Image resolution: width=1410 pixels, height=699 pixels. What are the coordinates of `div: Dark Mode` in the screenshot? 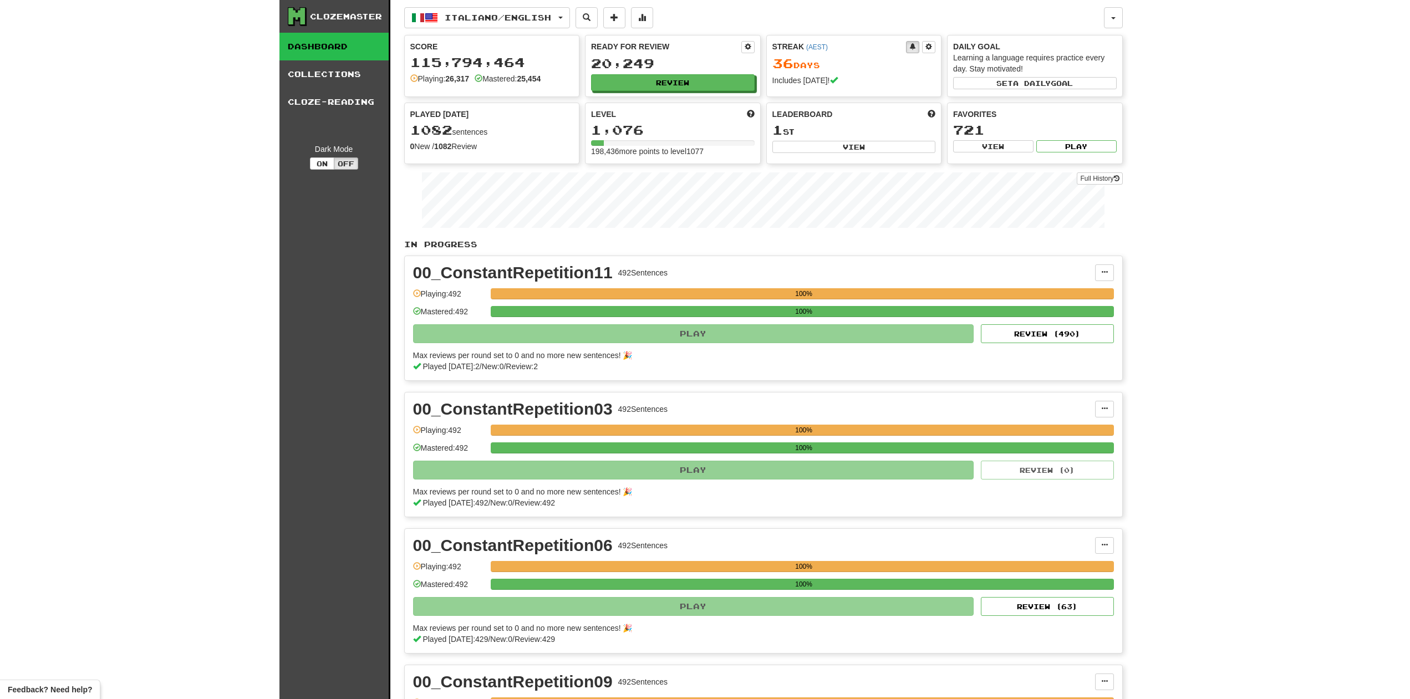 It's located at (334, 149).